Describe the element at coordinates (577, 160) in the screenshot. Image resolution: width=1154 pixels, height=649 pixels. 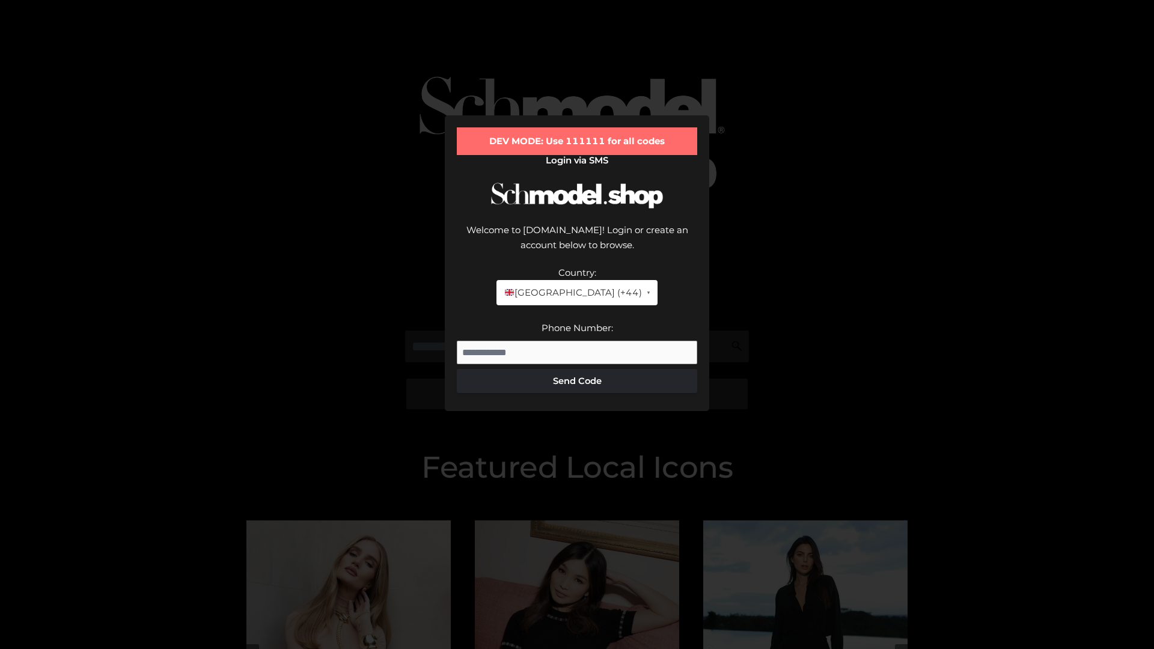
I see `h2: Login via SMS` at that location.